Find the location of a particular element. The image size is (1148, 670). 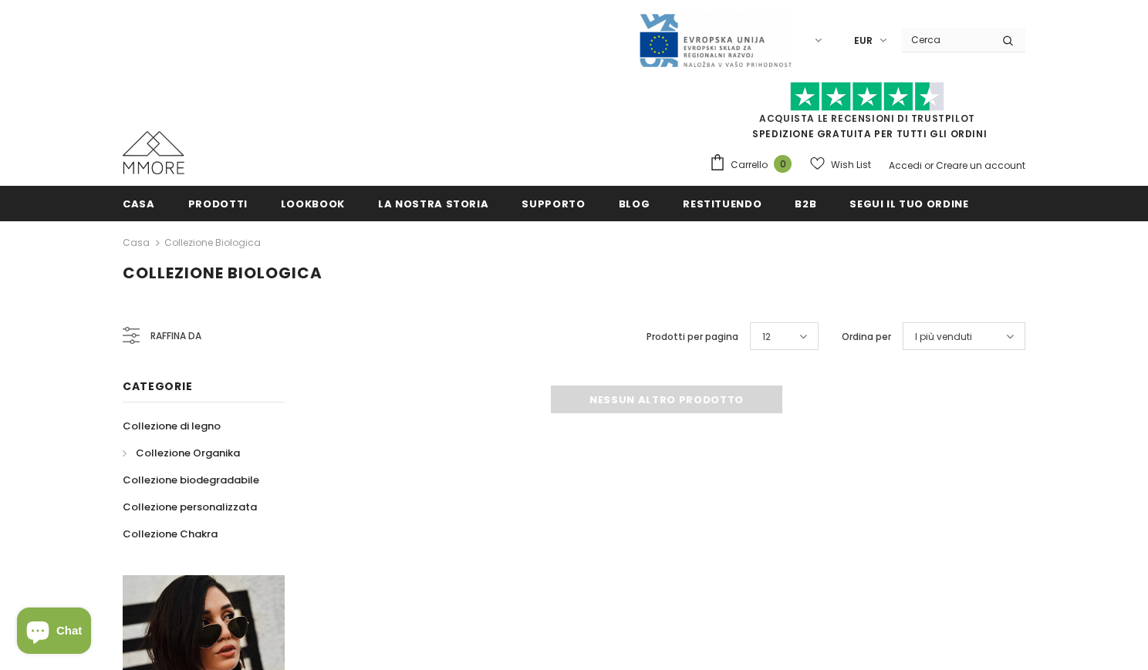

span: Categorie is located at coordinates (157, 386).